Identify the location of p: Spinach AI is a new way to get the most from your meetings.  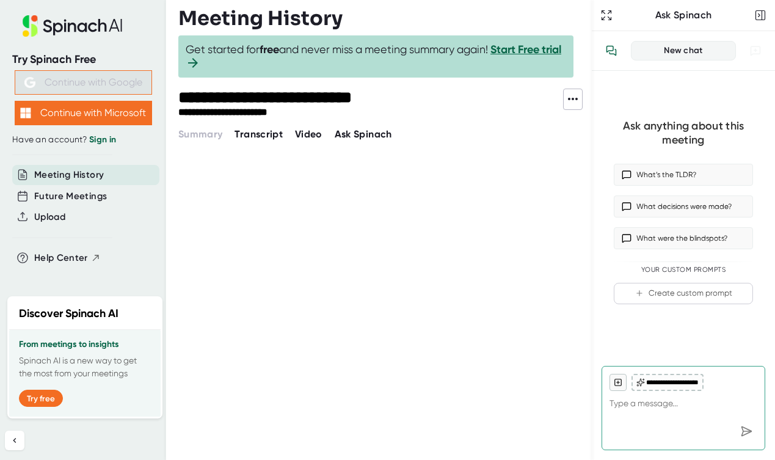
(85, 367).